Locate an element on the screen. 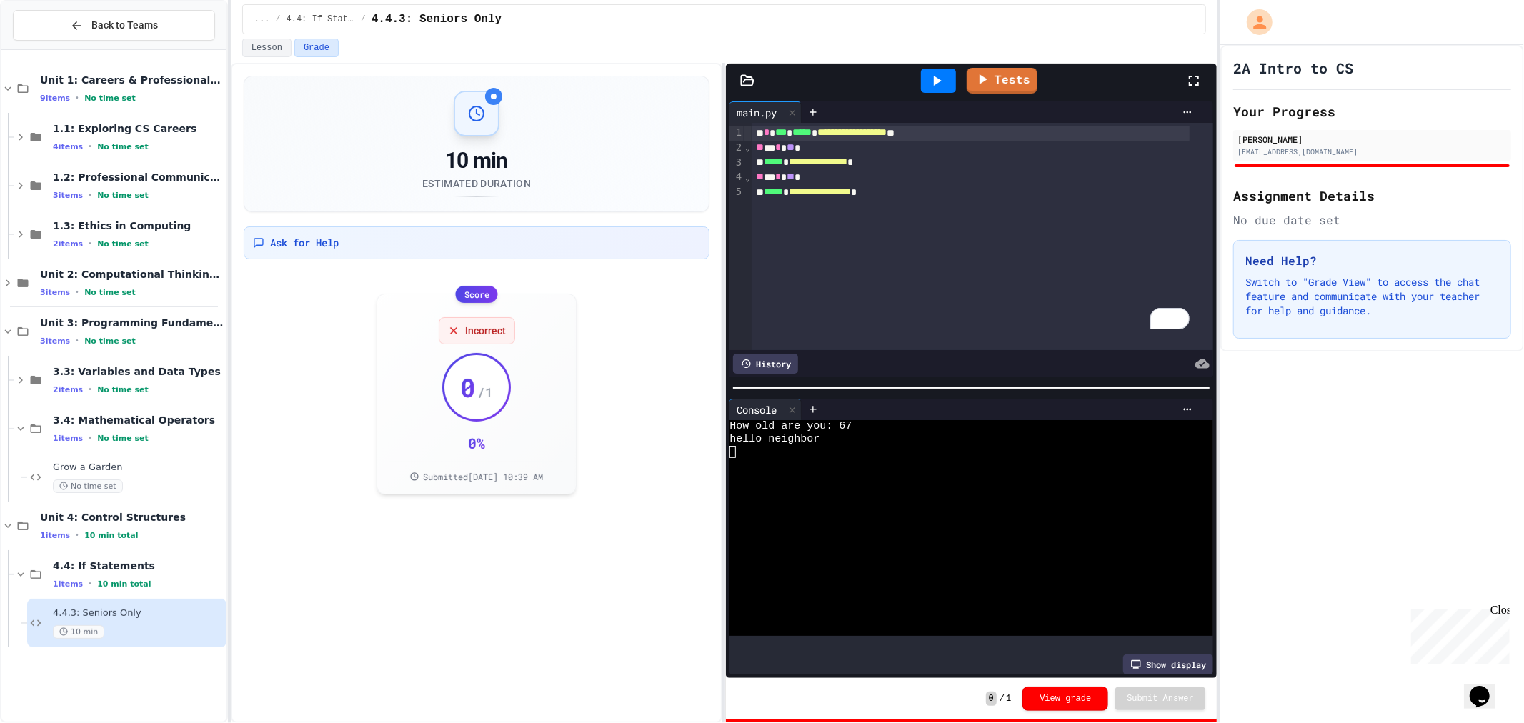 The height and width of the screenshot is (723, 1524). div: My Account is located at coordinates (1254, 22).